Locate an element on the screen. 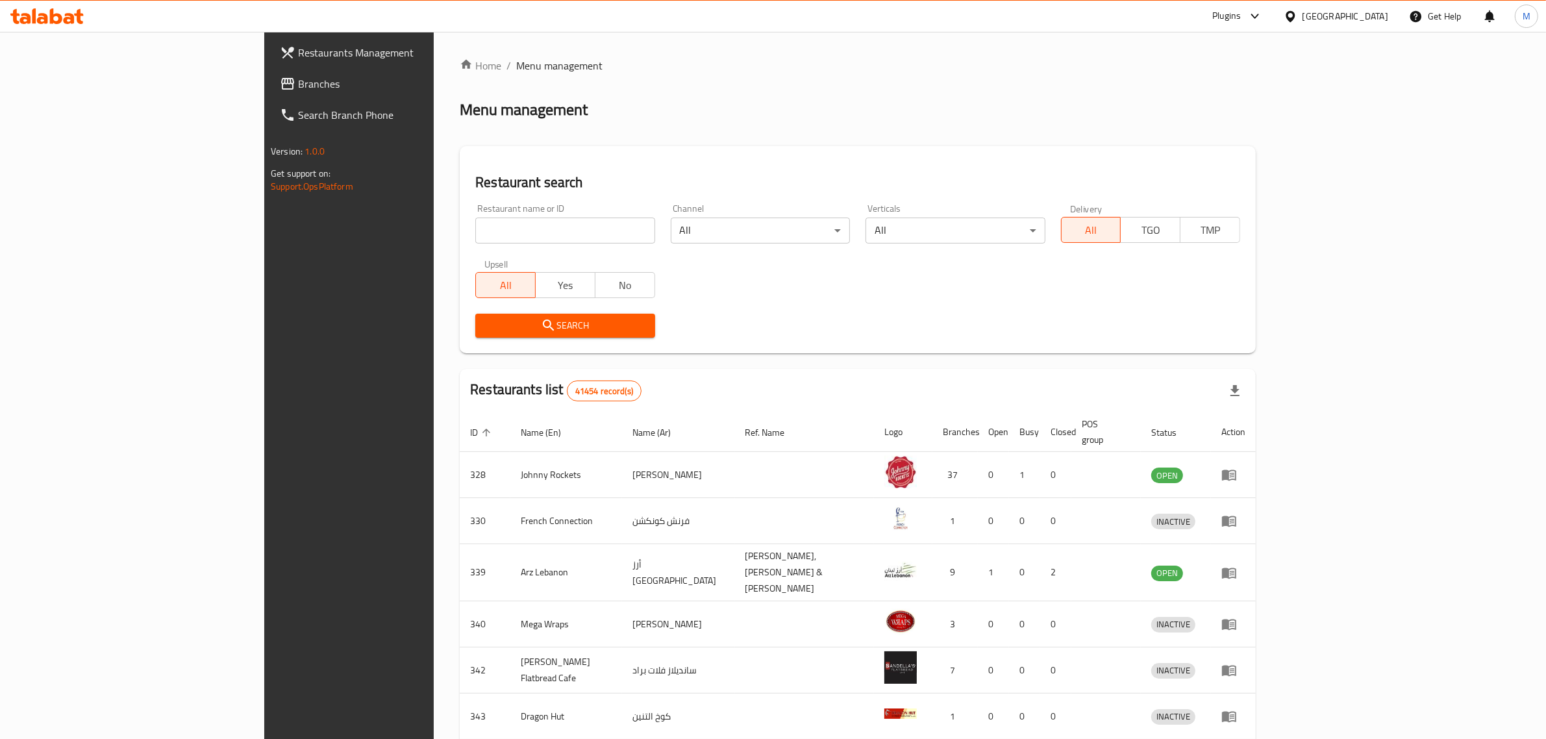 The width and height of the screenshot is (1546, 739). td: 7 is located at coordinates (955, 670).